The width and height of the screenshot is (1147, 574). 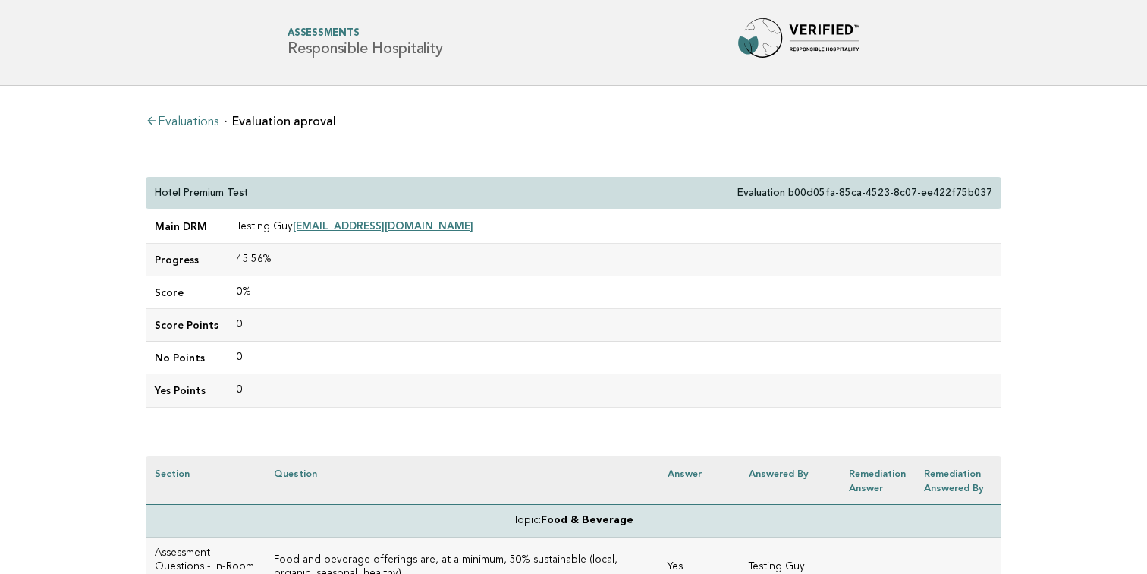 What do you see at coordinates (280, 121) in the screenshot?
I see `li: Evaluation aproval` at bounding box center [280, 121].